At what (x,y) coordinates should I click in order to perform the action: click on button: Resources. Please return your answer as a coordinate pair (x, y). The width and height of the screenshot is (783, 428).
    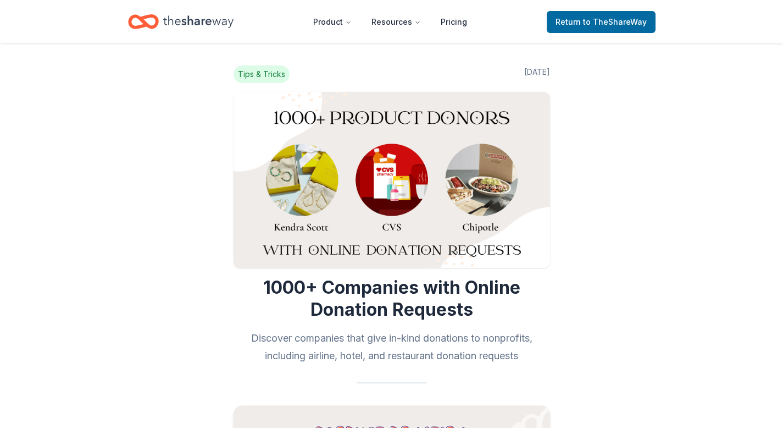
    Looking at the image, I should click on (396, 22).